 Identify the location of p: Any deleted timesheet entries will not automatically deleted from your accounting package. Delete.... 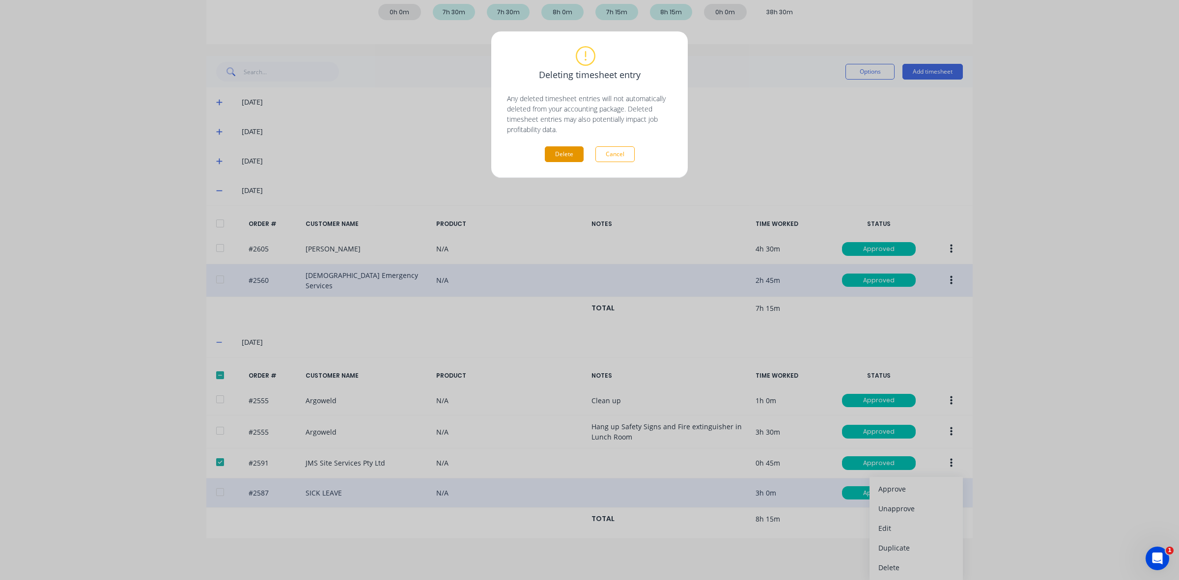
(590, 114).